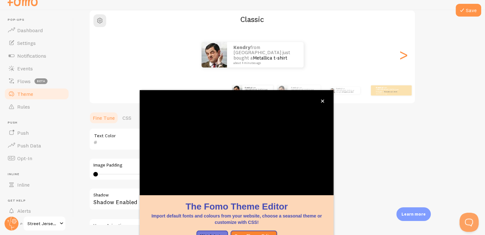  Describe the element at coordinates (26, 43) in the screenshot. I see `span: Settings` at that location.